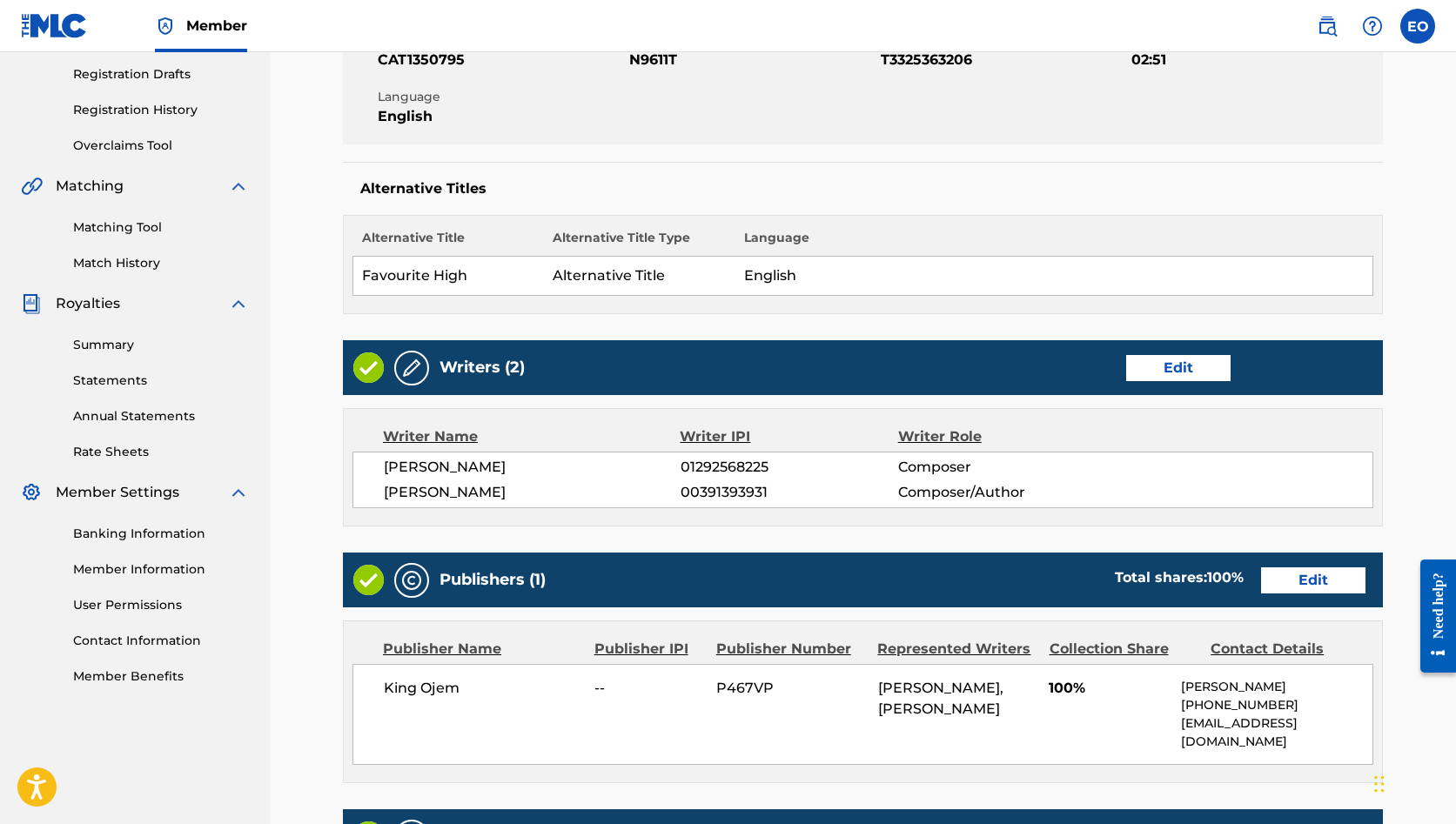 The height and width of the screenshot is (824, 1456). Describe the element at coordinates (1108, 688) in the screenshot. I see `span: 100%` at that location.